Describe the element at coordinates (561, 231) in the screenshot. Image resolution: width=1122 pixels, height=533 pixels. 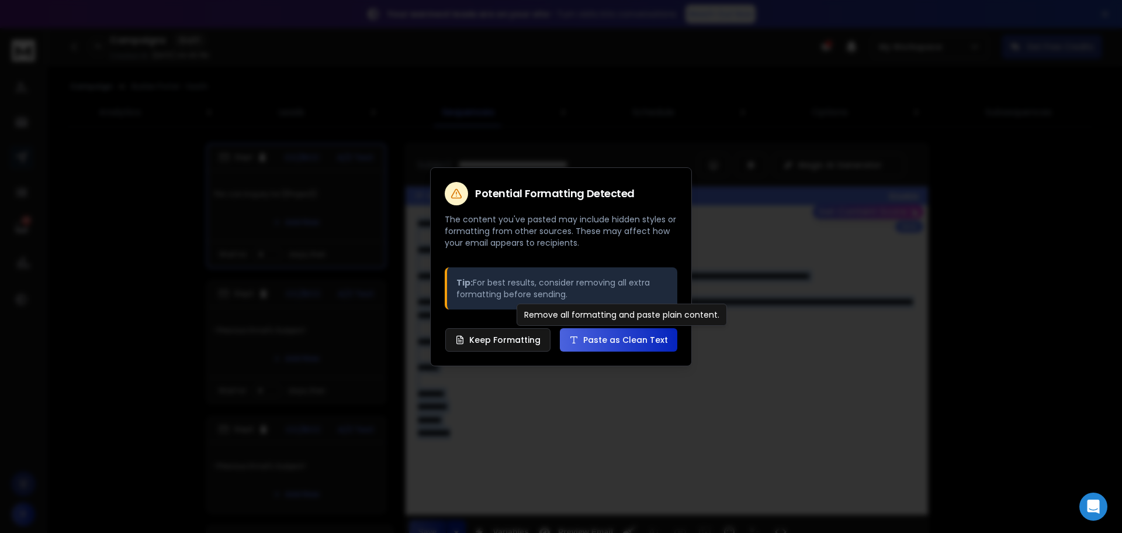
I see `p: The content you've pasted may include hidden styles or formatting from other sources. These may a...` at that location.